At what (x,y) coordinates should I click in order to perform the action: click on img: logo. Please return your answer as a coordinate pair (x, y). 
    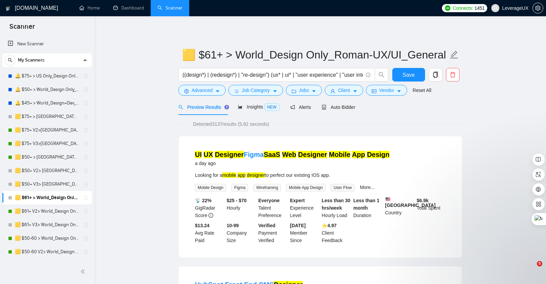
    Looking at the image, I should click on (8, 8).